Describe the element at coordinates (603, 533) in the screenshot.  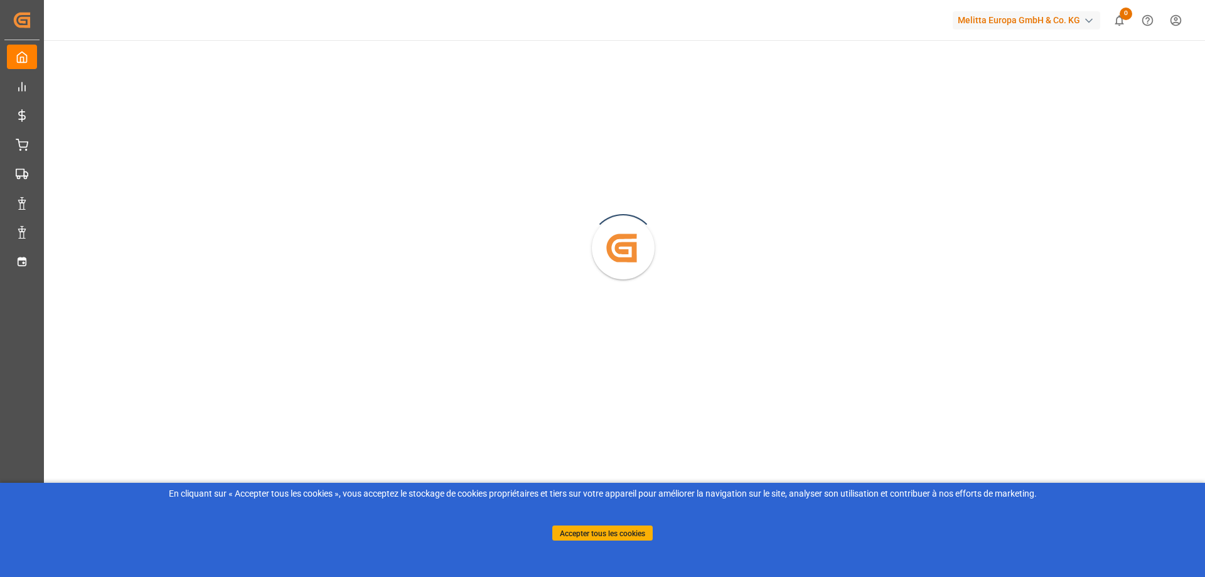
I see `font: Accepter tous les cookies` at that location.